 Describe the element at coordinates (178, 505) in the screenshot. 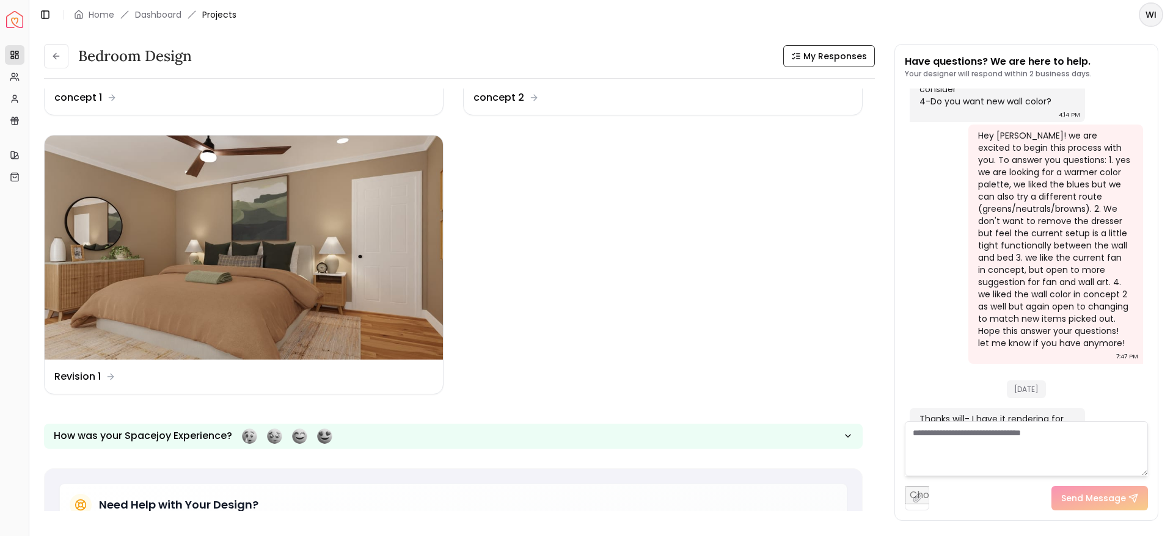

I see `h5: Need Help with Your Design?` at that location.